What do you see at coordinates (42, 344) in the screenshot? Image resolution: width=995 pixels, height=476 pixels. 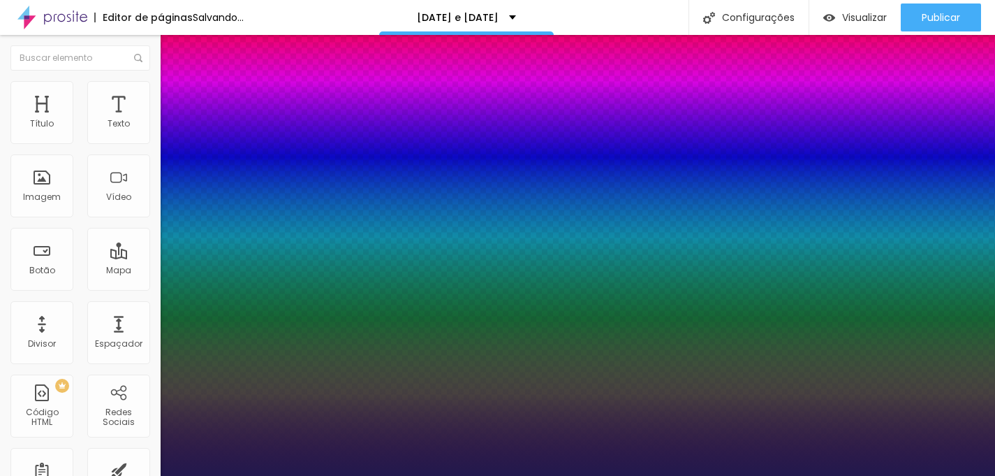 I see `div: Divisor` at bounding box center [42, 344].